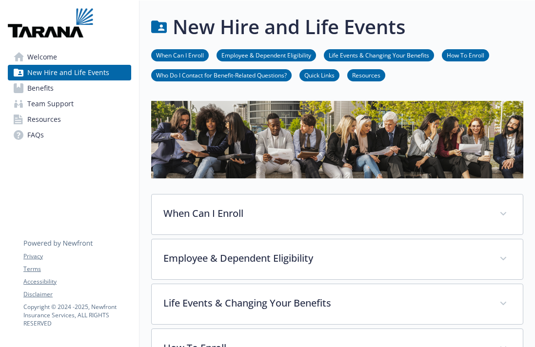 The height and width of the screenshot is (347, 535). I want to click on a: Benefits, so click(69, 88).